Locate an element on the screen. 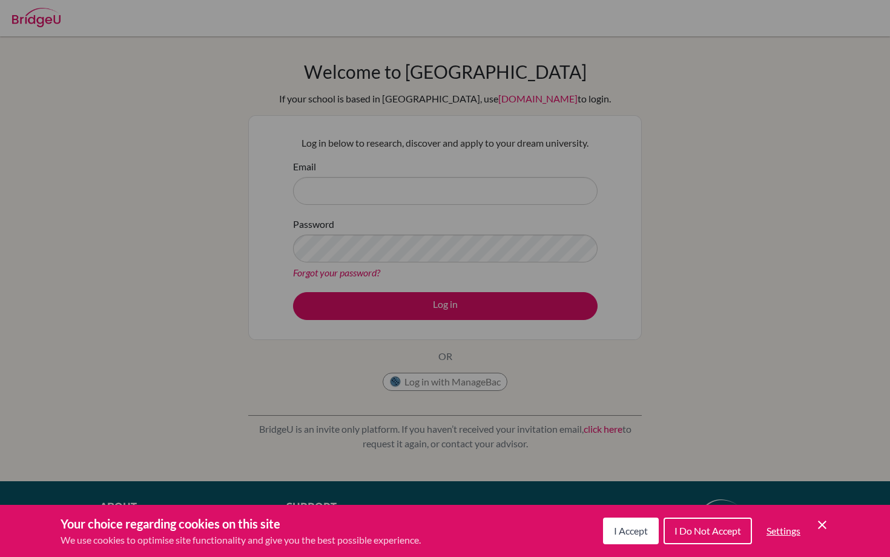 This screenshot has height=557, width=890. p: We use cookies to optimise site functionality and give you the best possible experience. is located at coordinates (240, 540).